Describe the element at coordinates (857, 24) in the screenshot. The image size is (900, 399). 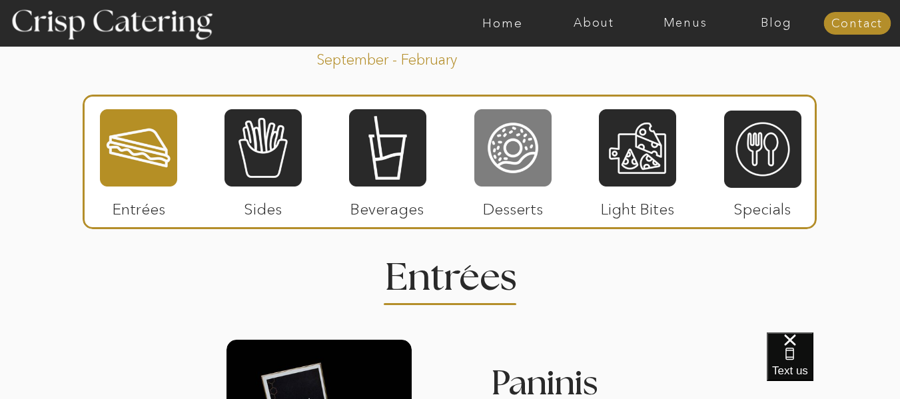
I see `a: Contact` at that location.